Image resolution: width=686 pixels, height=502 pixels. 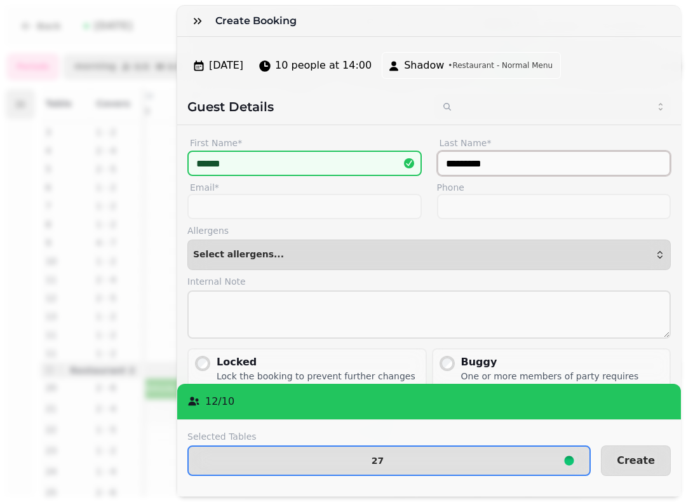 I want to click on label: Internal Note, so click(x=429, y=281).